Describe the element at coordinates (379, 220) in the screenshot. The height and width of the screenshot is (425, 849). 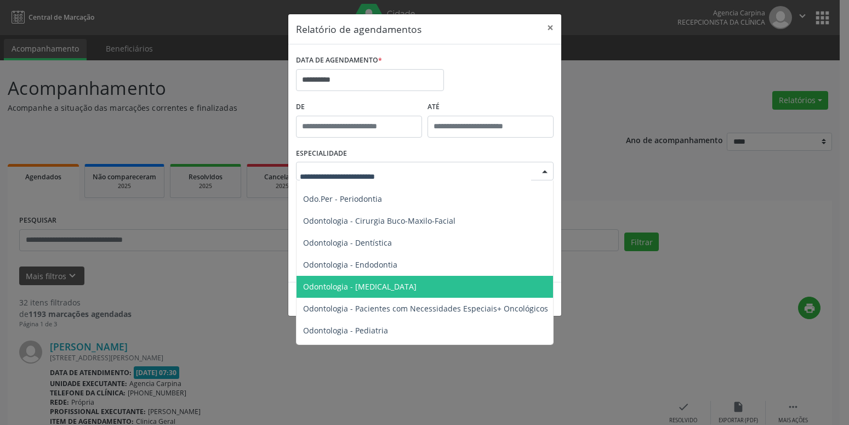
I see `span: Odontologia - Cirurgia Buco-Maxilo-Facial` at that location.